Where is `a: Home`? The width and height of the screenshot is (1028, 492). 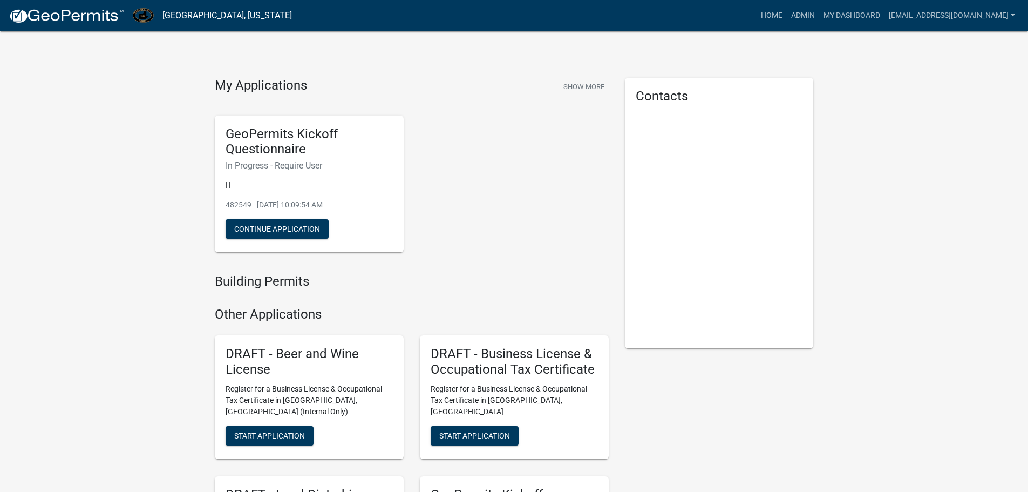
a: Home is located at coordinates (772, 16).